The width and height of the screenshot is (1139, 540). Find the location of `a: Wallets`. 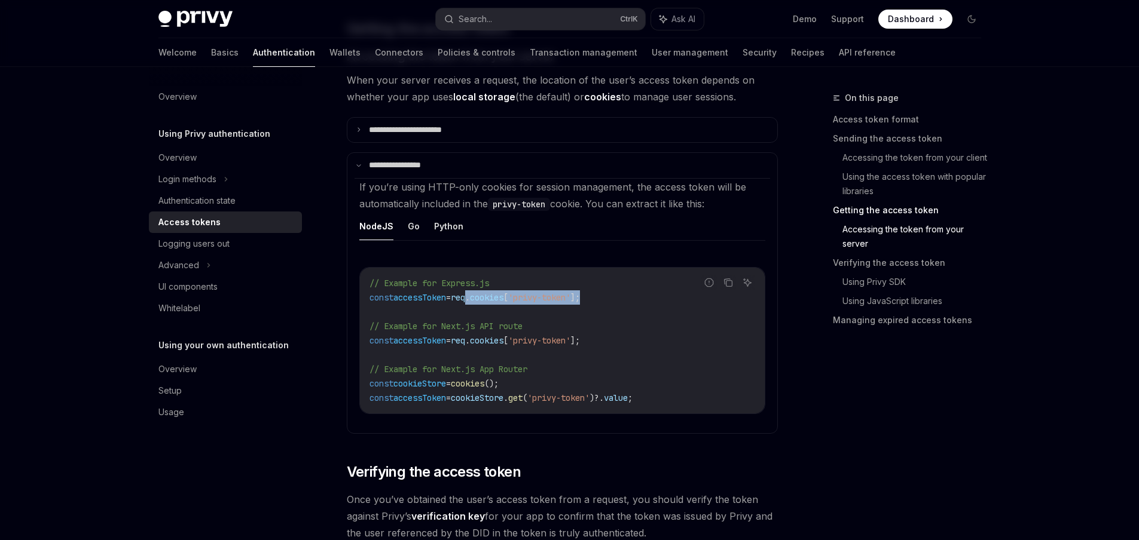

a: Wallets is located at coordinates (345, 53).